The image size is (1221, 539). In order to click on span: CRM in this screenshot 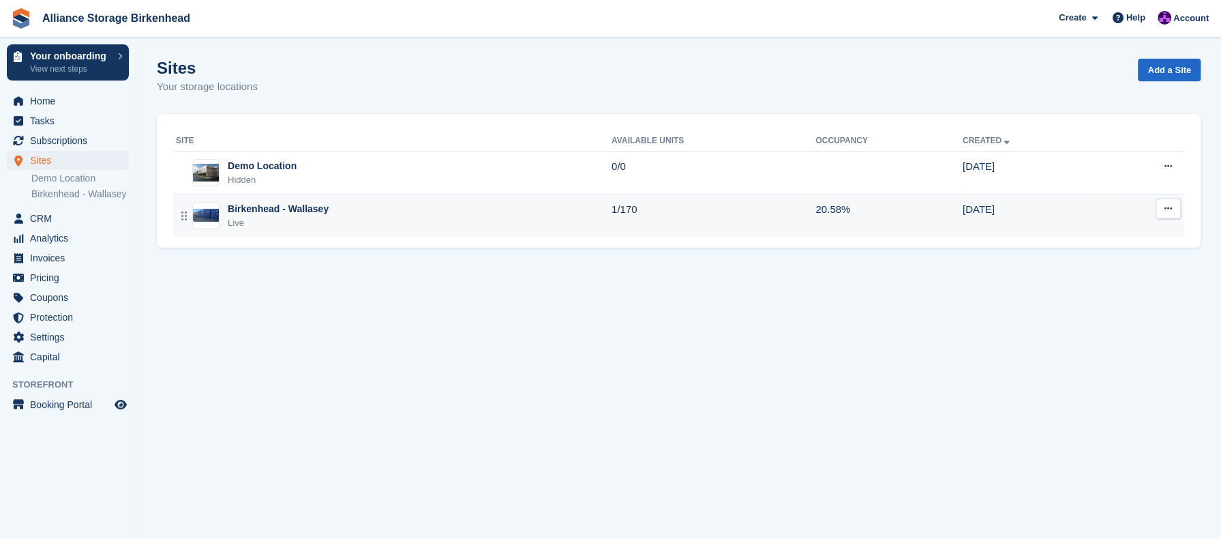, I will do `click(71, 218)`.